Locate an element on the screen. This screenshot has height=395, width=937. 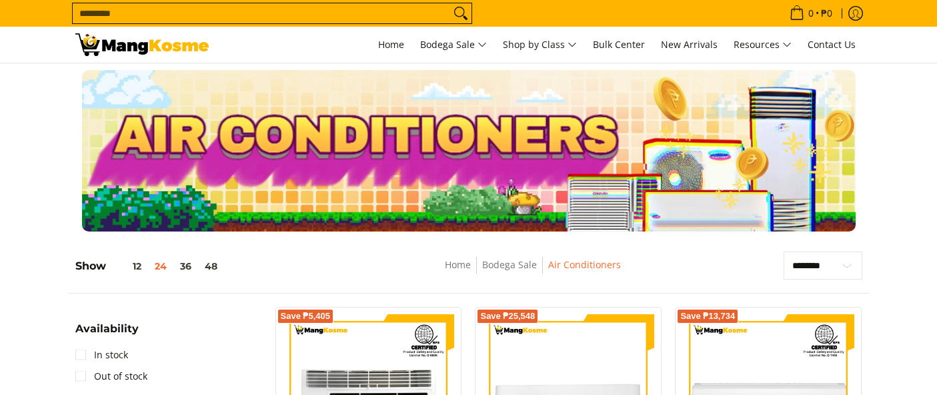
a: Bulk Center is located at coordinates (619, 45).